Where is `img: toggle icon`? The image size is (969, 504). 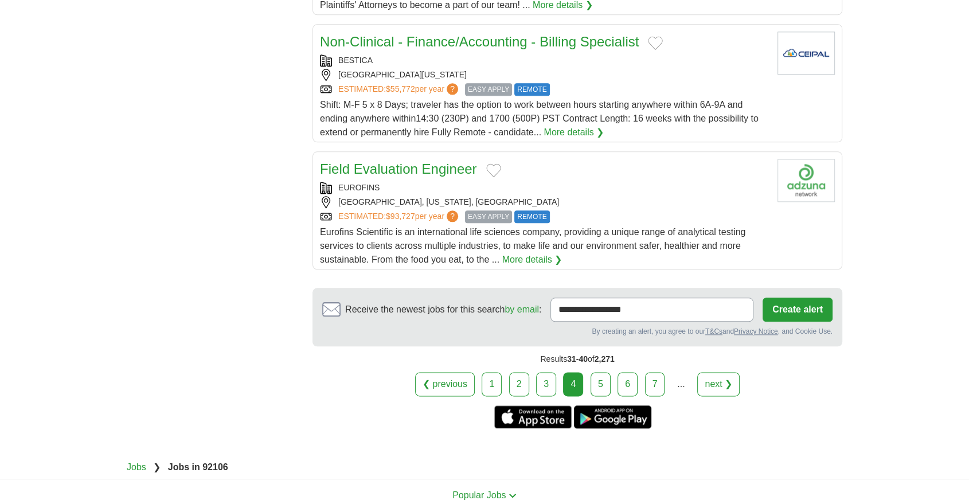 img: toggle icon is located at coordinates (513, 496).